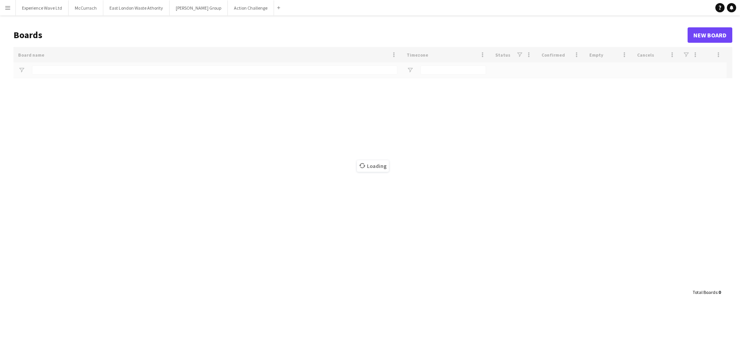  I want to click on h1: Boards, so click(350, 35).